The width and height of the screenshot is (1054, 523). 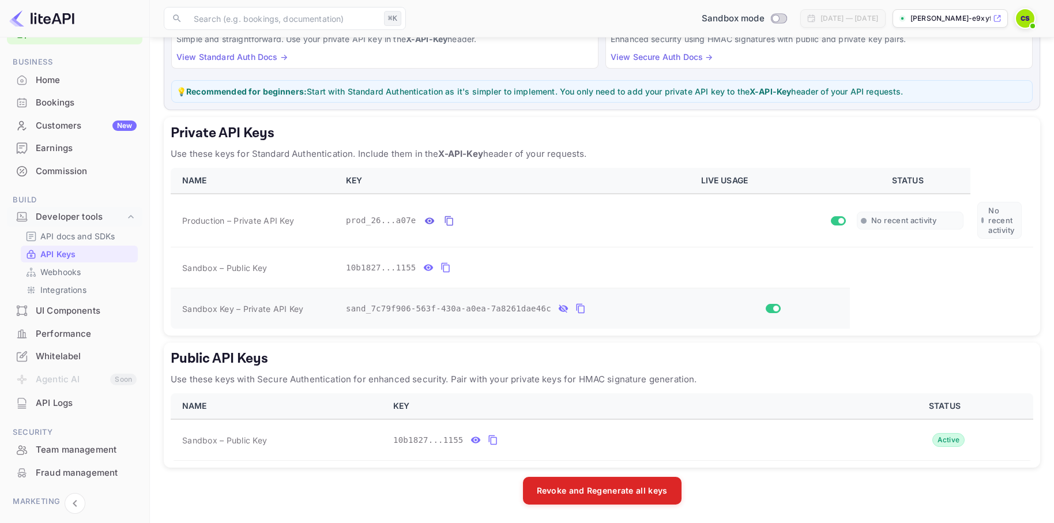 I want to click on h5: Private API Keys, so click(x=602, y=133).